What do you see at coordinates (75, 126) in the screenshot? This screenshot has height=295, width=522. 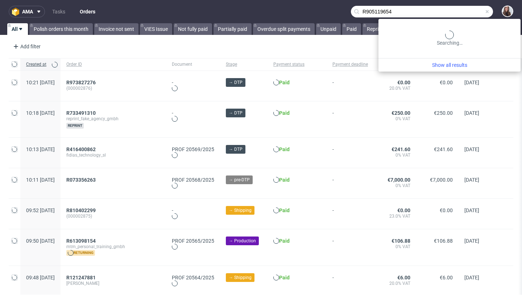 I see `span: reprint` at bounding box center [75, 126].